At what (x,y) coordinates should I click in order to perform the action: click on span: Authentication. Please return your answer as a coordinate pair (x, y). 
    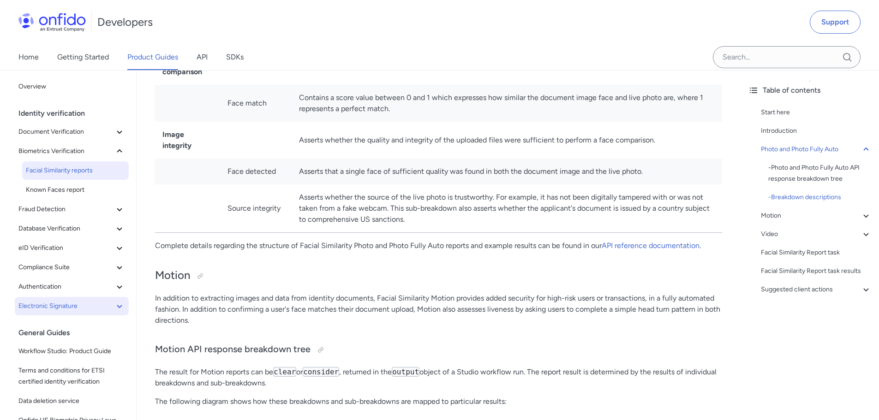
    Looking at the image, I should click on (66, 287).